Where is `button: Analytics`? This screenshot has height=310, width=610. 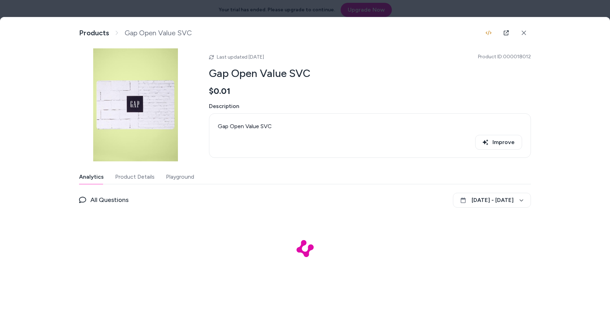 button: Analytics is located at coordinates (91, 177).